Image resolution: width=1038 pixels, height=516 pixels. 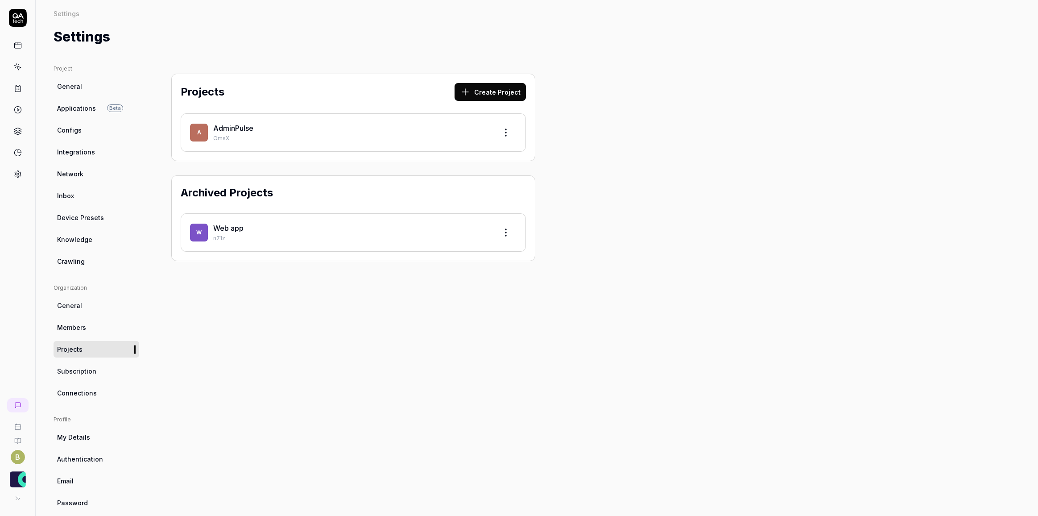 I want to click on a: Password, so click(x=96, y=502).